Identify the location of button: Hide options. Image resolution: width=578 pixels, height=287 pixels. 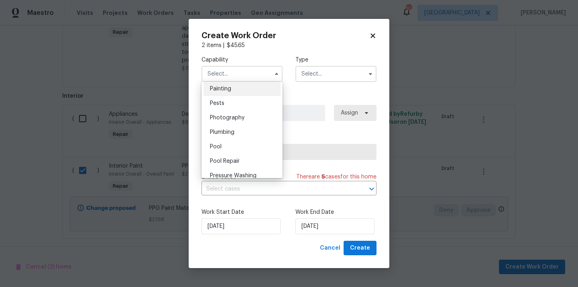
(277, 74).